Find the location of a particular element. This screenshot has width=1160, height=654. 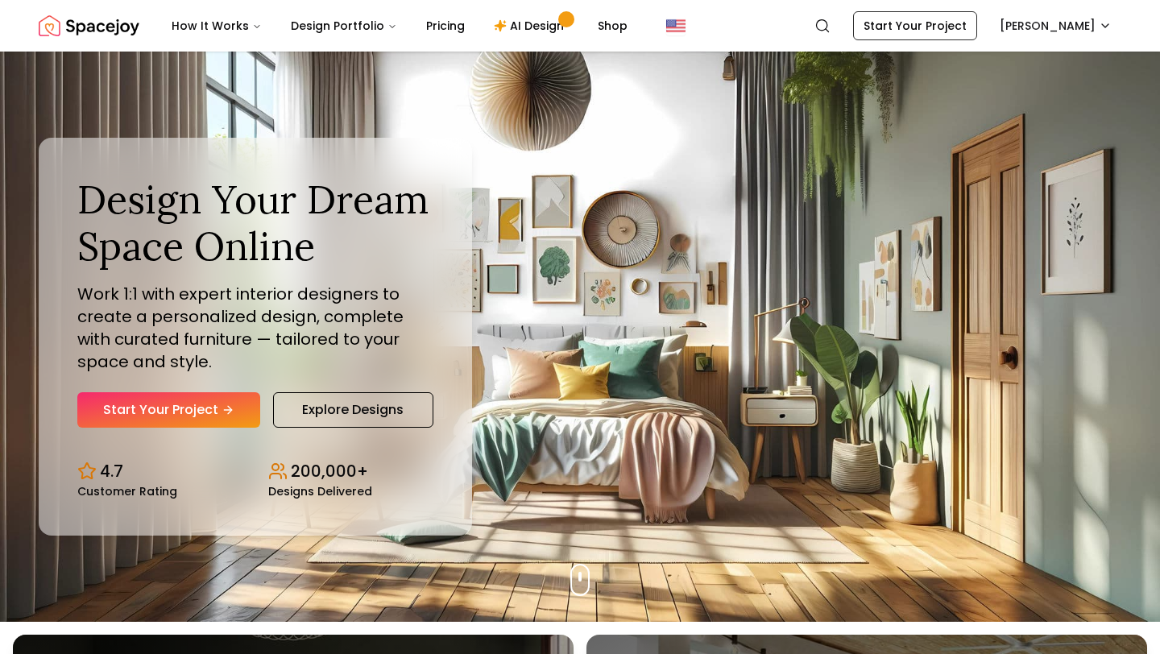

button: Design Portfolio is located at coordinates (344, 26).